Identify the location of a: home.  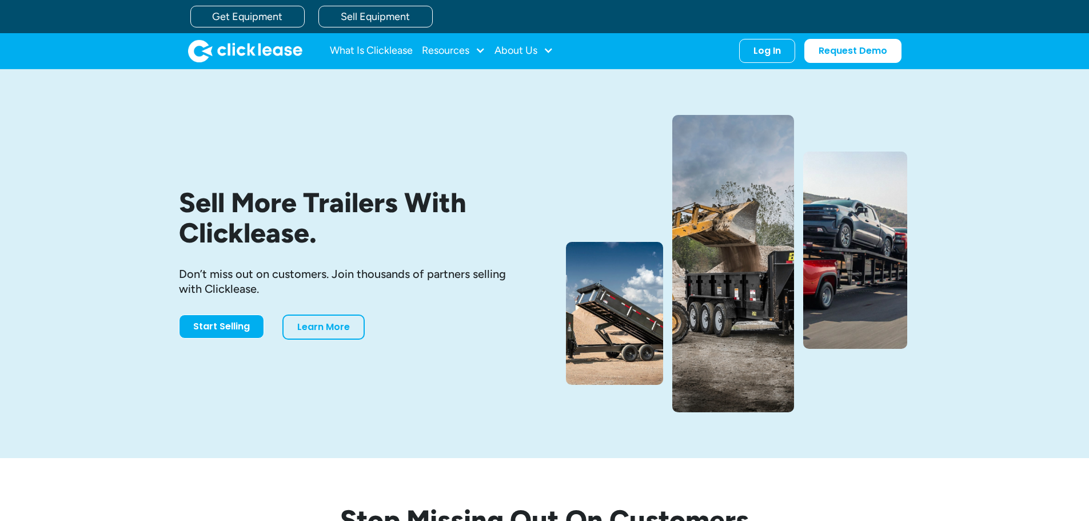
(245, 51).